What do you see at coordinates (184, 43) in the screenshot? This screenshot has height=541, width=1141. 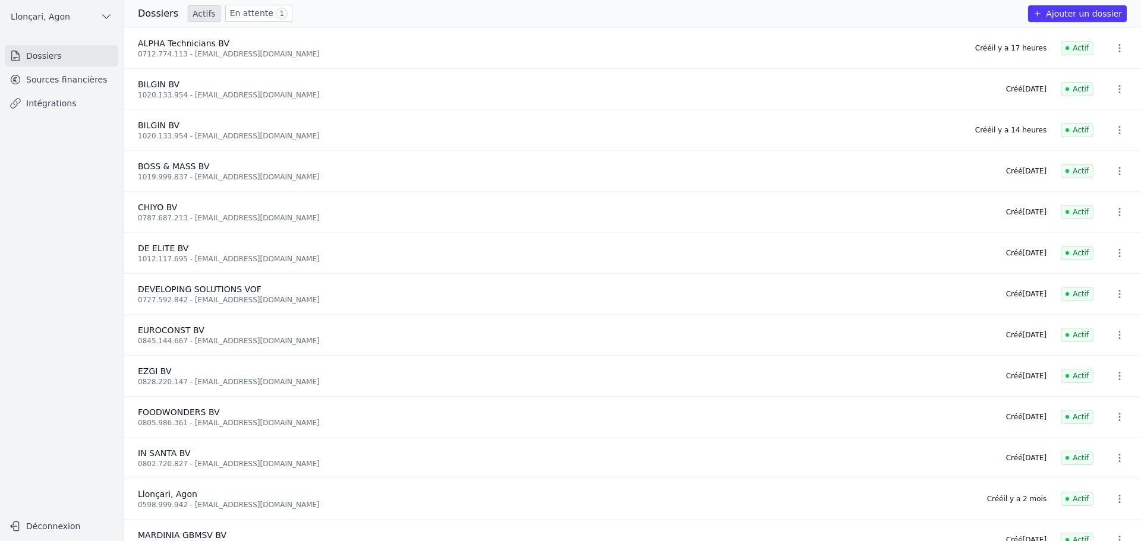 I see `span: ALPHA Technicians BV` at bounding box center [184, 43].